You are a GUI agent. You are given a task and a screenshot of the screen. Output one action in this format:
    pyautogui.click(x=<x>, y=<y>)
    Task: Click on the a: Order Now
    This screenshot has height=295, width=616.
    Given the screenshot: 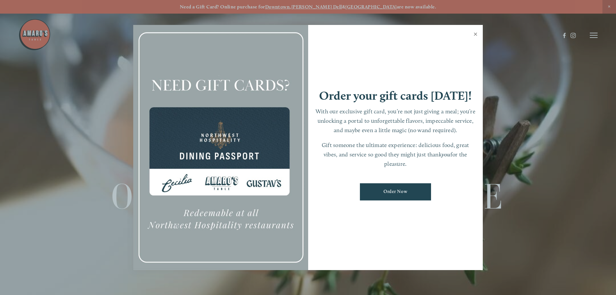 What is the action you would take?
    pyautogui.click(x=395, y=191)
    